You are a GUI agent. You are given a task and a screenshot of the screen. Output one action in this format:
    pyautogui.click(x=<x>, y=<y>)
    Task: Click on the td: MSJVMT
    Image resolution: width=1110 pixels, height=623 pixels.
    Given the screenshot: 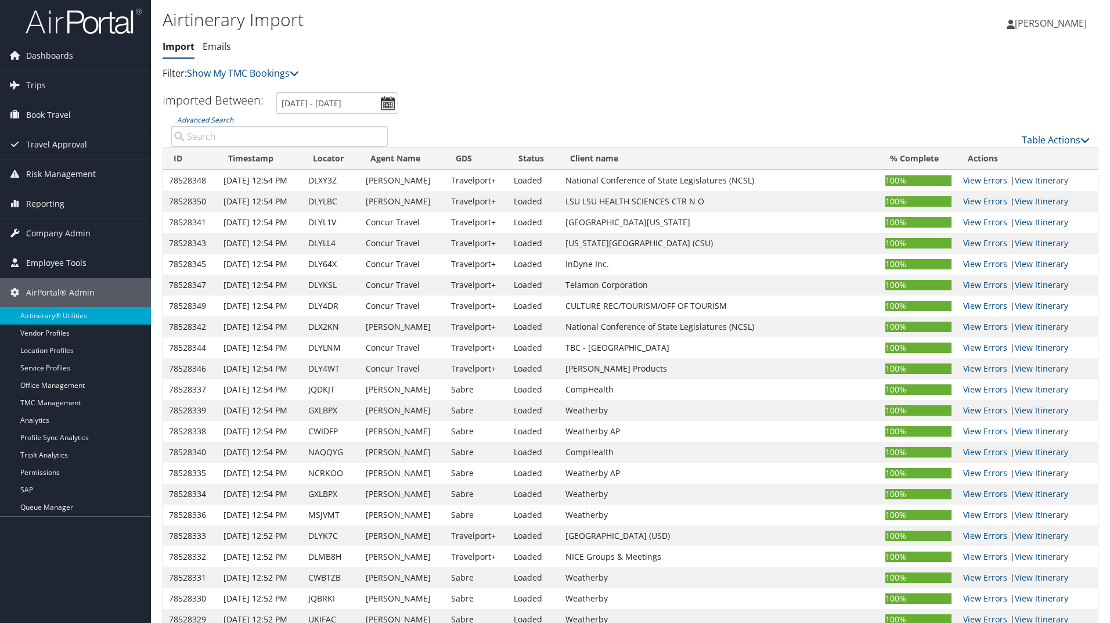 What is the action you would take?
    pyautogui.click(x=331, y=515)
    